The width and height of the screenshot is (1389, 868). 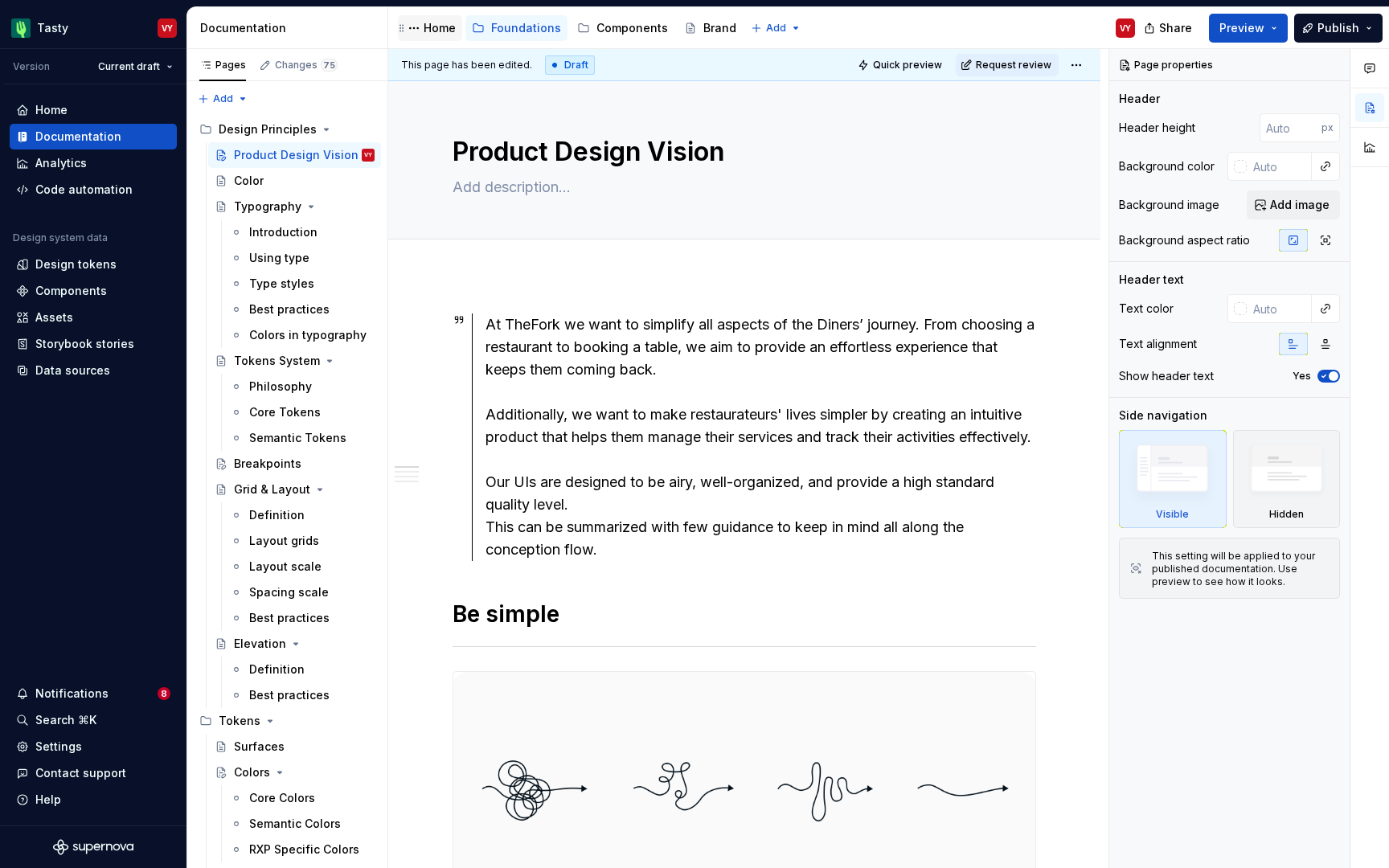 What do you see at coordinates (302, 386) in the screenshot?
I see `a: Philosophy` at bounding box center [302, 386].